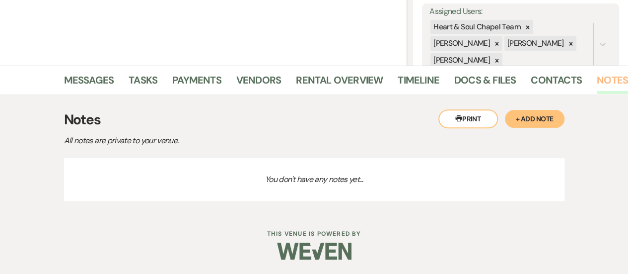 This screenshot has width=628, height=274. I want to click on a: Docs & Files, so click(485, 83).